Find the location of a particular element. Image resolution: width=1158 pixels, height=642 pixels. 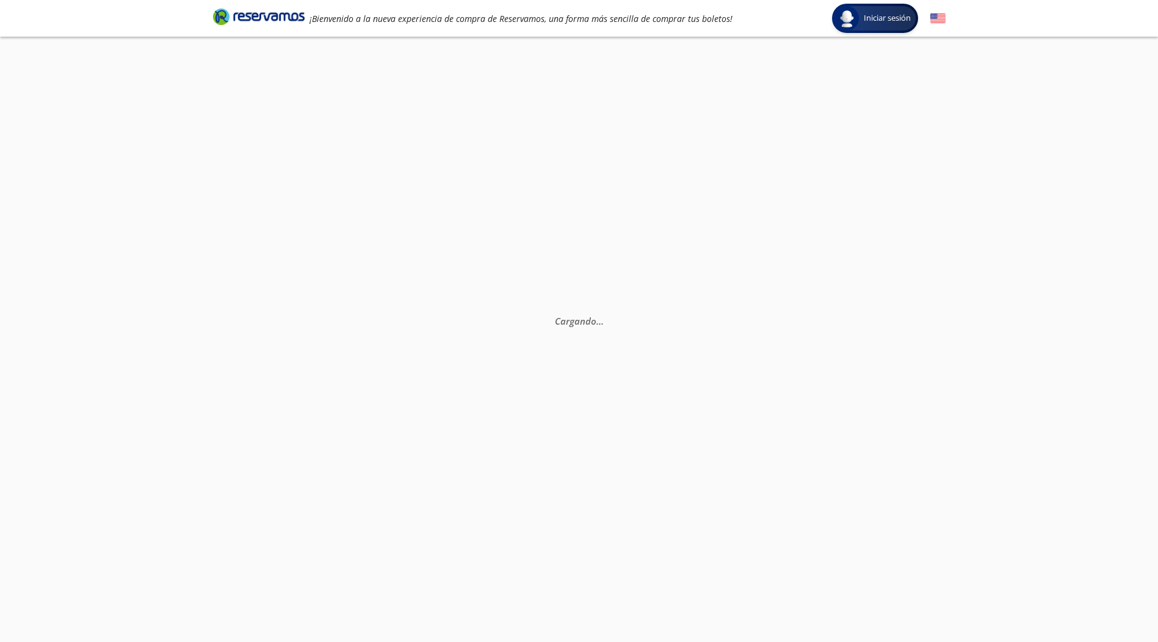

span: Iniciar sesión is located at coordinates (887, 18).